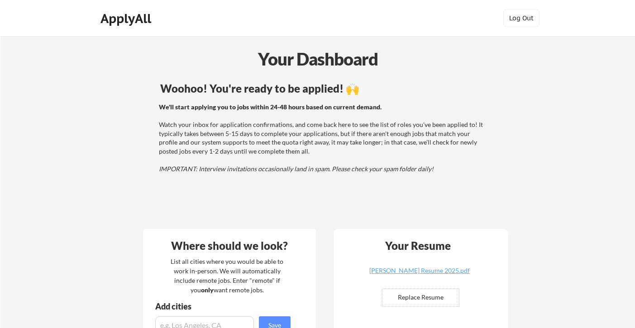  Describe the element at coordinates (318, 59) in the screenshot. I see `div: Your Dashboard` at that location.